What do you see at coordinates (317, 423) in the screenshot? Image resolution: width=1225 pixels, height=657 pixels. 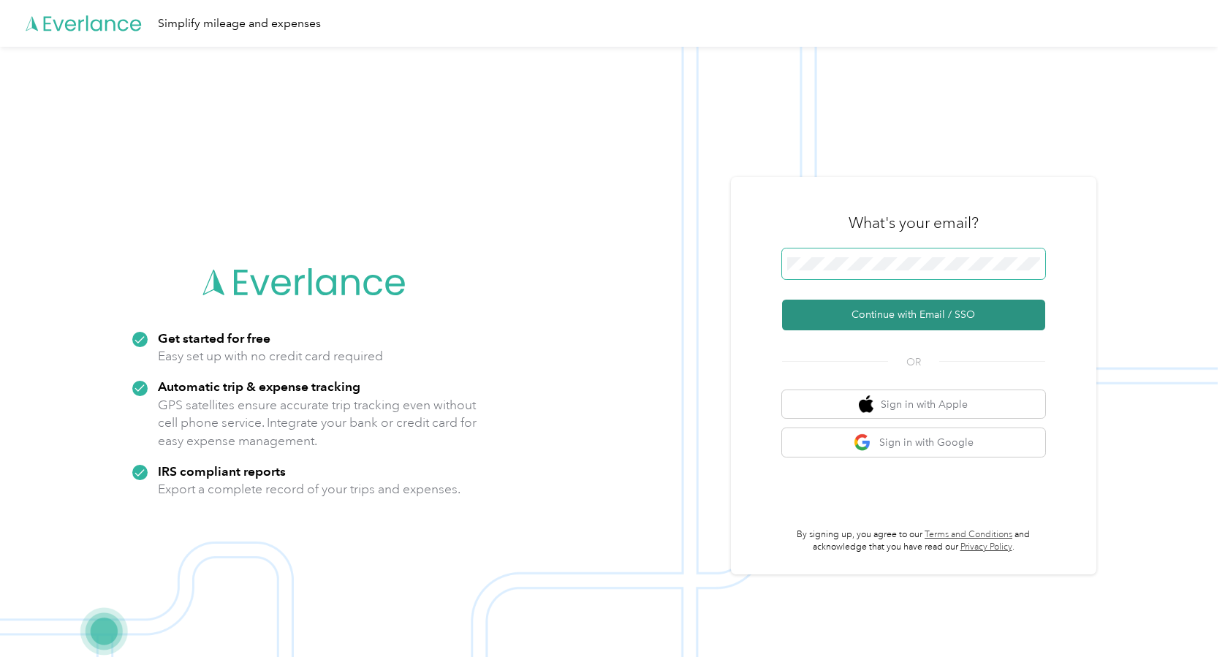 I see `p: GPS satellites ensure accurate trip tracking even without cell phone service. Integrate your bank...` at bounding box center [317, 423].